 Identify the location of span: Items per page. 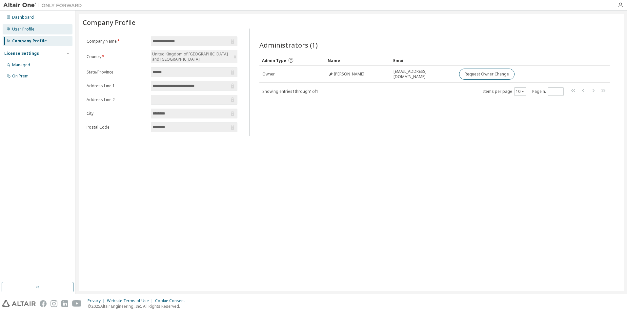
(505, 92).